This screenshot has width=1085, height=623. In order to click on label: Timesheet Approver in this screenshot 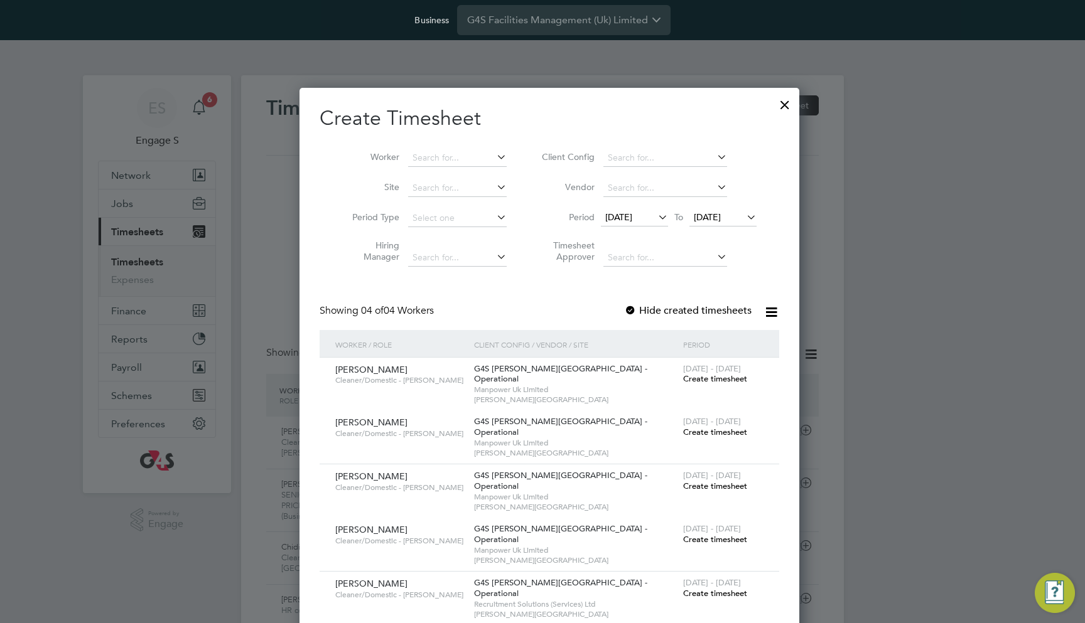, I will do `click(566, 251)`.